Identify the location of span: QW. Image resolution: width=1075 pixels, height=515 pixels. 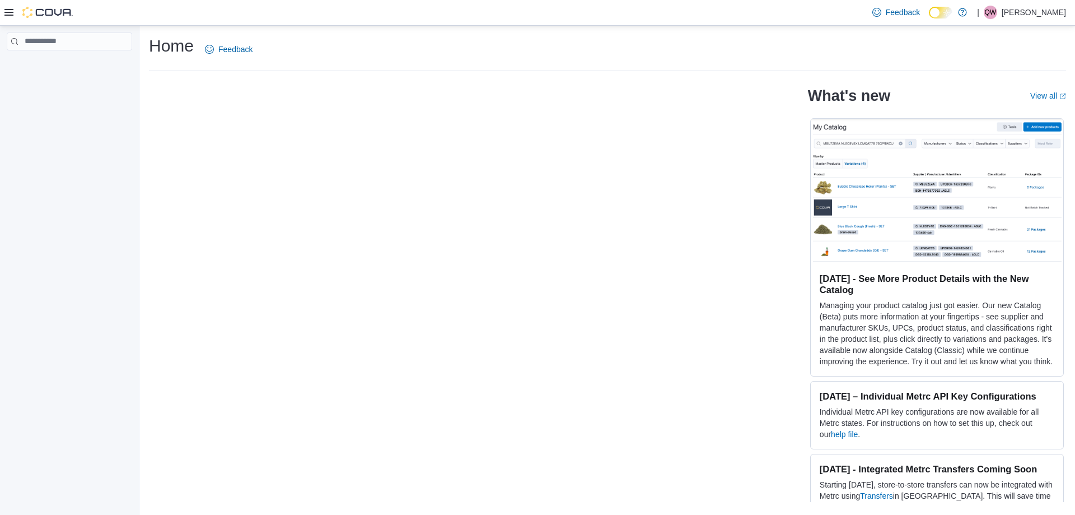
(991, 12).